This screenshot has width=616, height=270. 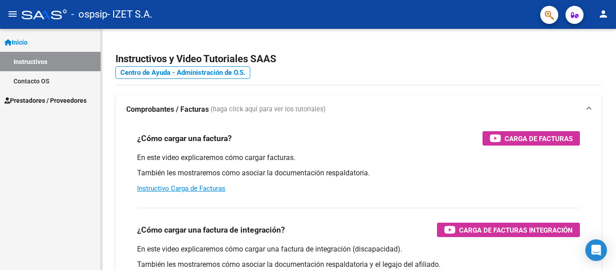 I want to click on mat-icon: menu, so click(x=13, y=14).